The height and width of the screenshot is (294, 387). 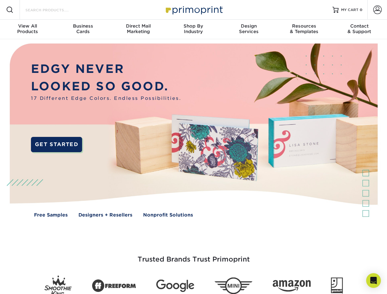 I want to click on img: Google, so click(x=175, y=286).